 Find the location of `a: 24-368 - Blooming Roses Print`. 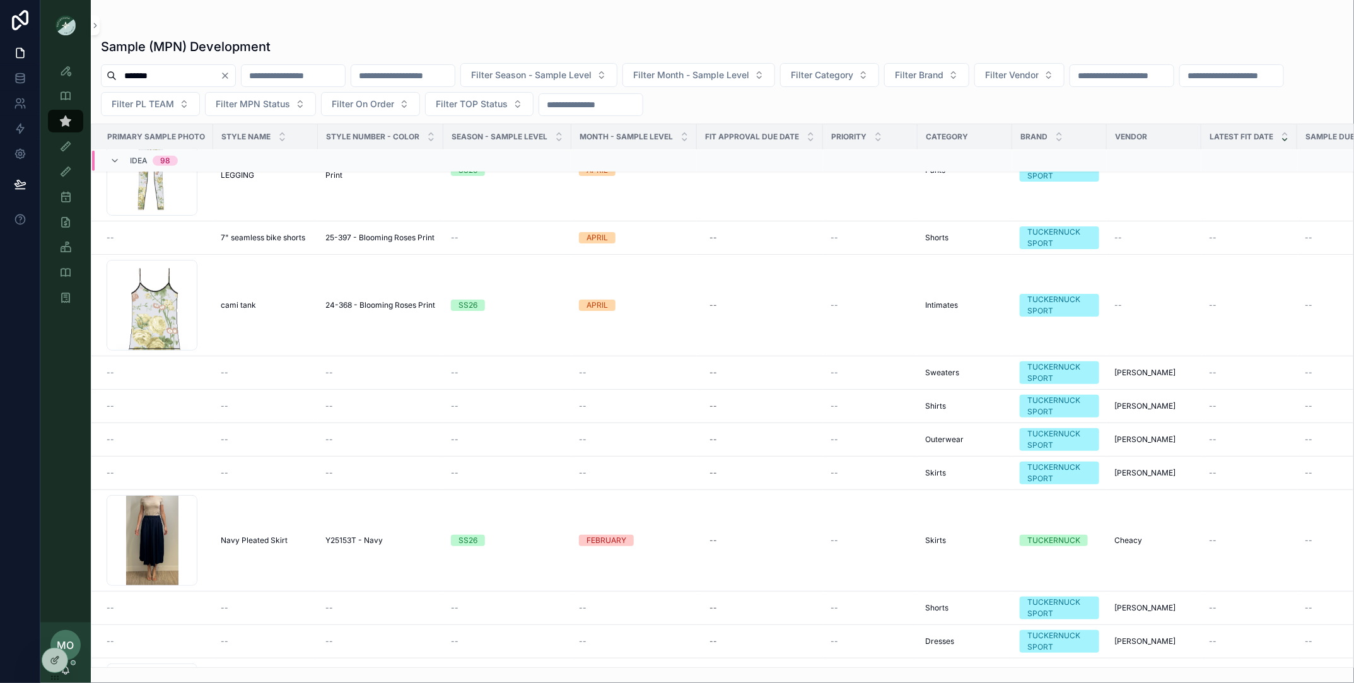

a: 24-368 - Blooming Roses Print is located at coordinates (380, 305).